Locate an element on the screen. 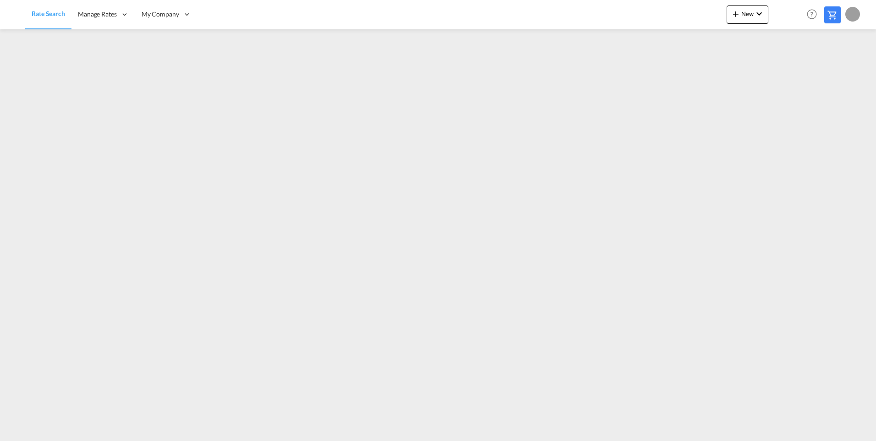 This screenshot has width=876, height=441. md-icon: icon-plus 400-fg is located at coordinates (736, 14).